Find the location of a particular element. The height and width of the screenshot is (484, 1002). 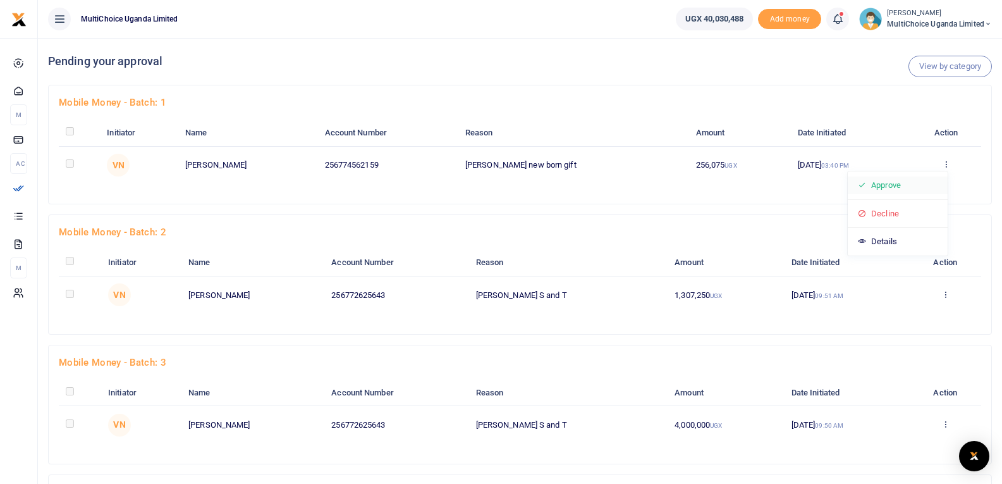

a: Decline is located at coordinates (898, 214).